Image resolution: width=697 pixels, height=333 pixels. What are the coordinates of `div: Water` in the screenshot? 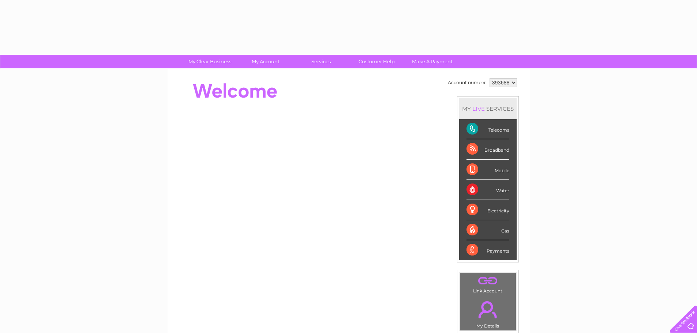 It's located at (488, 190).